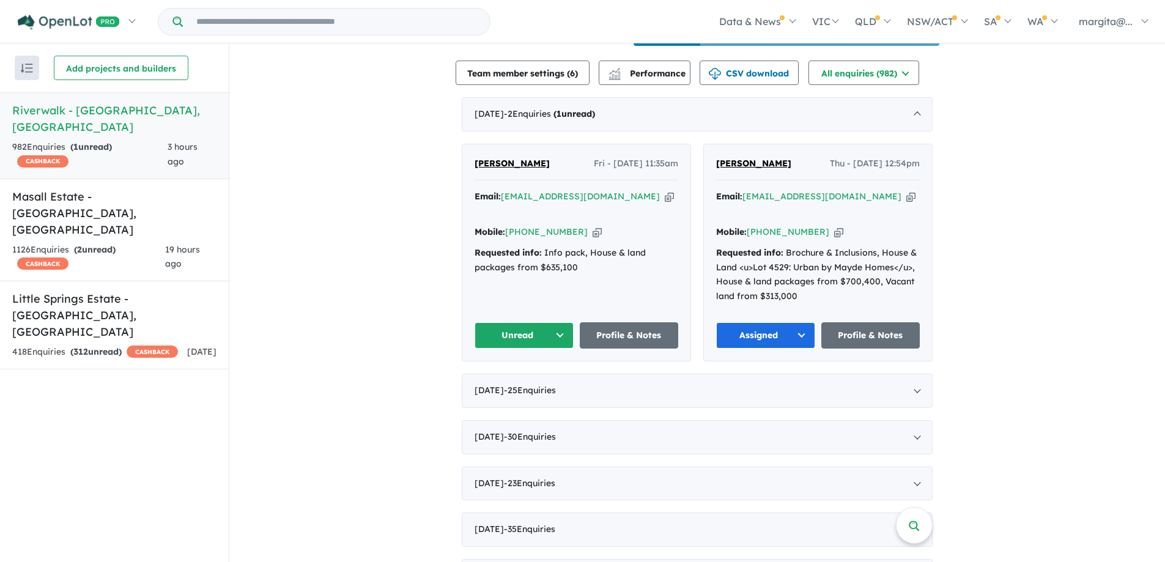 The width and height of the screenshot is (1165, 562). Describe the element at coordinates (121, 68) in the screenshot. I see `button: Add projects and builders` at that location.